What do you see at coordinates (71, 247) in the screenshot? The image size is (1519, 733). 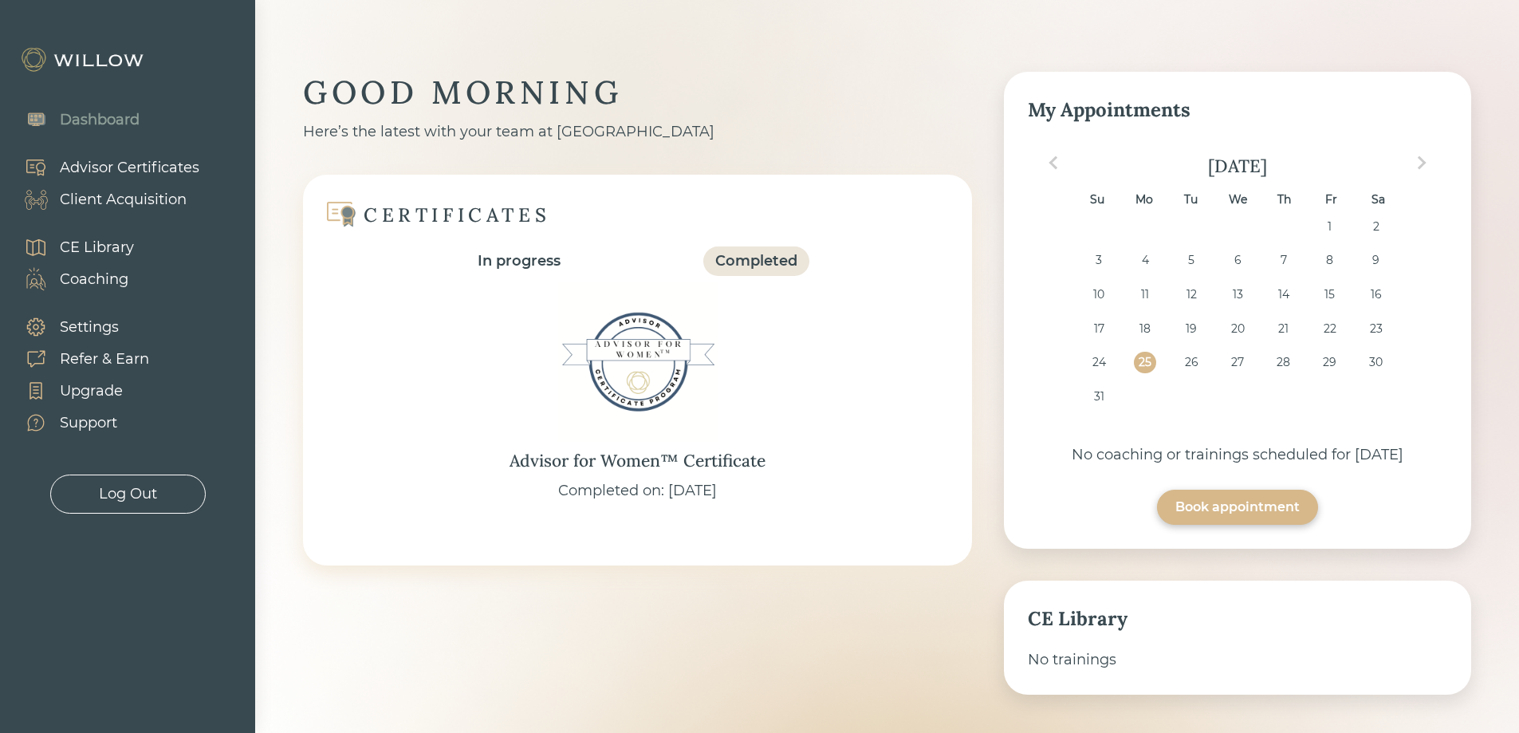 I see `a: CE Library` at bounding box center [71, 247].